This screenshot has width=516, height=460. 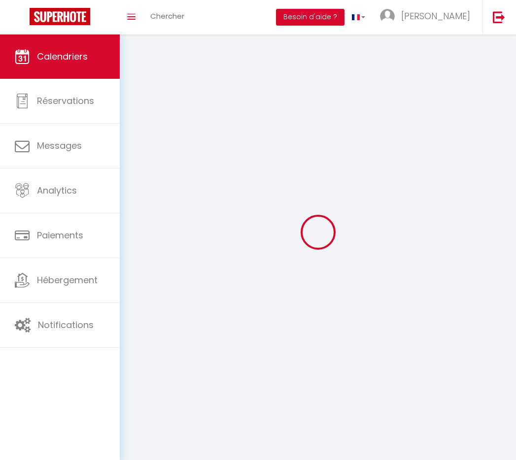 I want to click on span: Notifications, so click(x=66, y=325).